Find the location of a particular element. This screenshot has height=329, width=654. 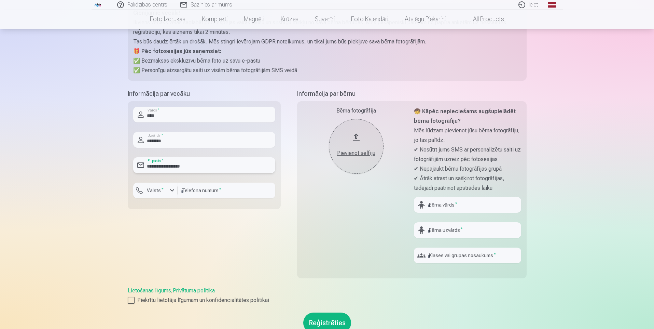

div: Pievienot selfiju is located at coordinates (356, 153).